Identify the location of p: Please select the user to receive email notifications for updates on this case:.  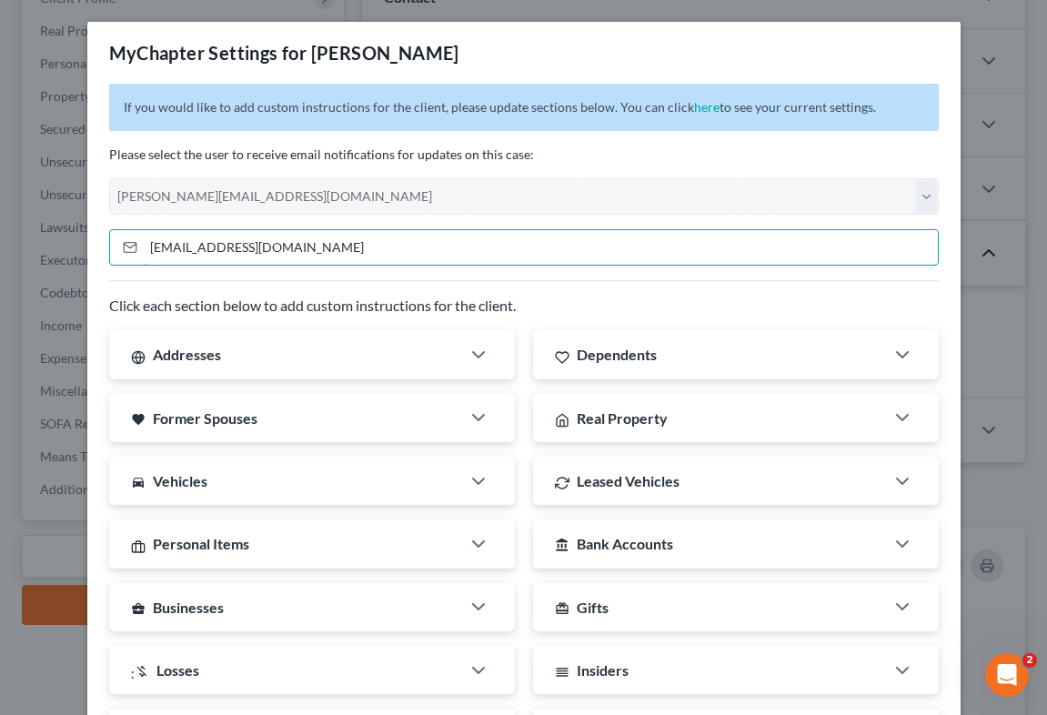
(524, 155).